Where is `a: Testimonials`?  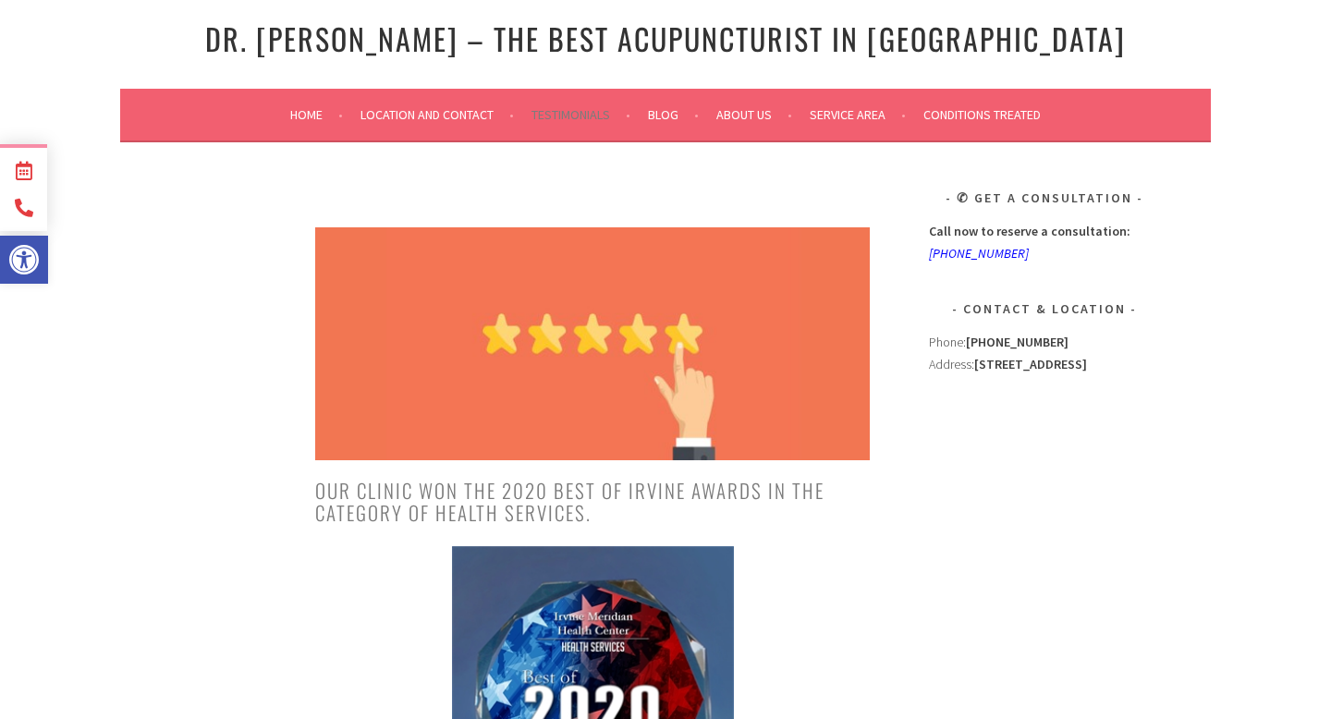
a: Testimonials is located at coordinates (580, 115).